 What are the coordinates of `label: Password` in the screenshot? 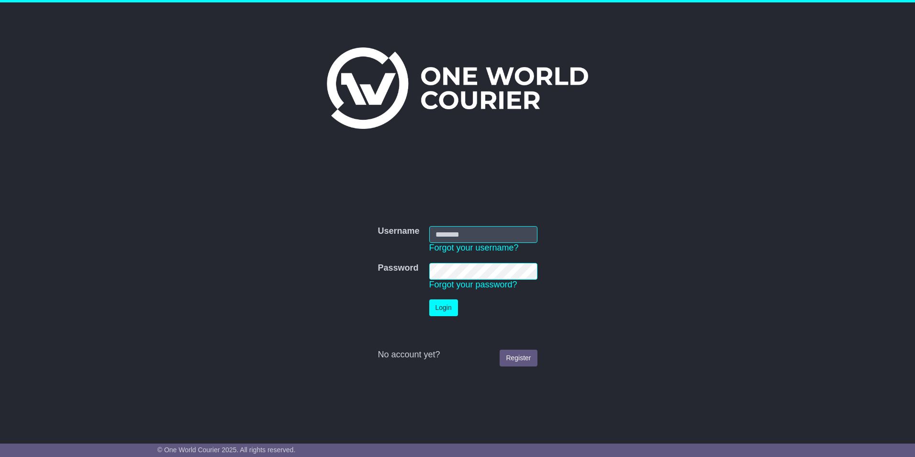 It's located at (398, 268).